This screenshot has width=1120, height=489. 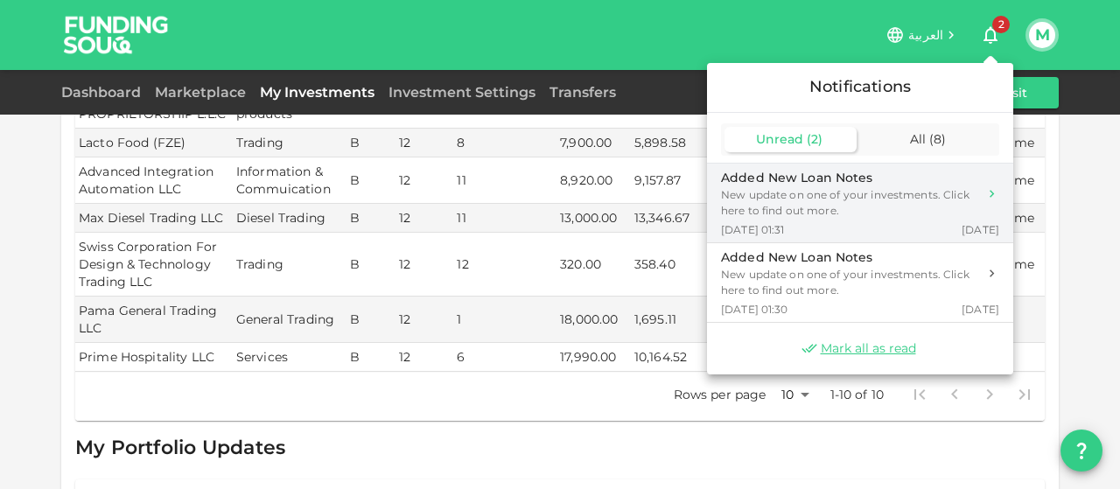 What do you see at coordinates (860, 87) in the screenshot?
I see `span: Notifications` at bounding box center [860, 87].